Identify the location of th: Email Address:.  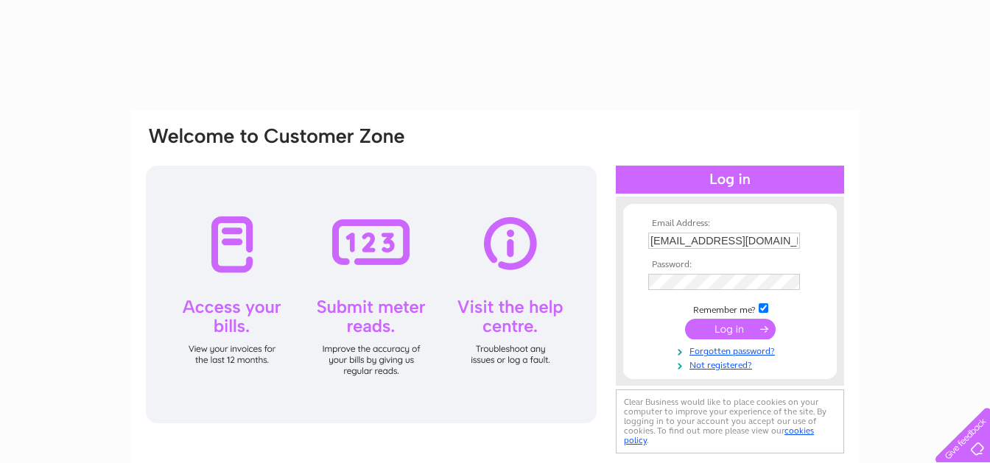
(730, 224).